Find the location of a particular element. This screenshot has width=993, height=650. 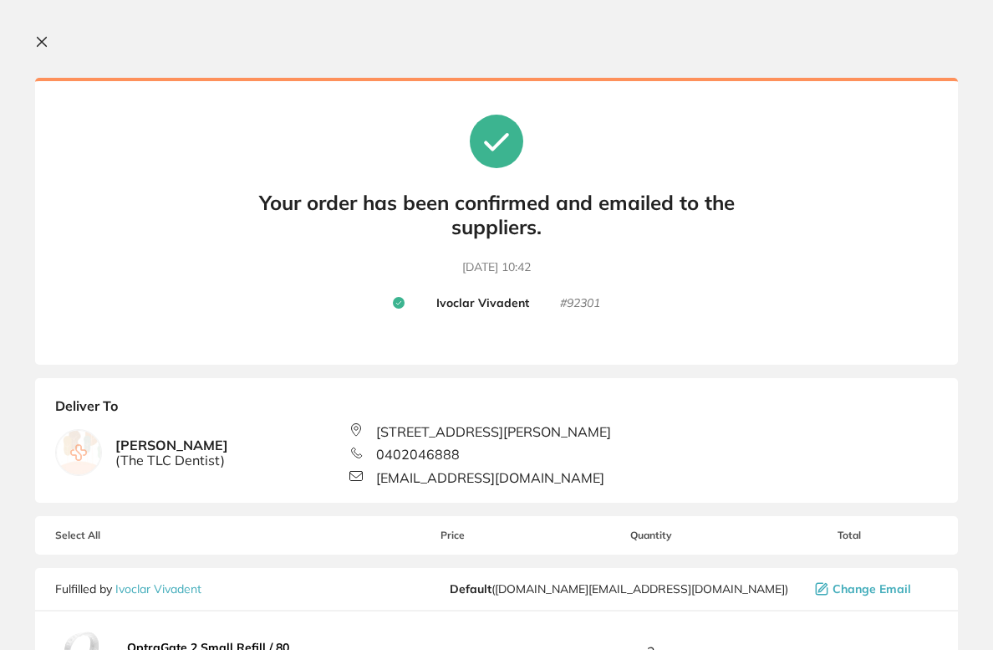

span: Change Email is located at coordinates (872, 589).